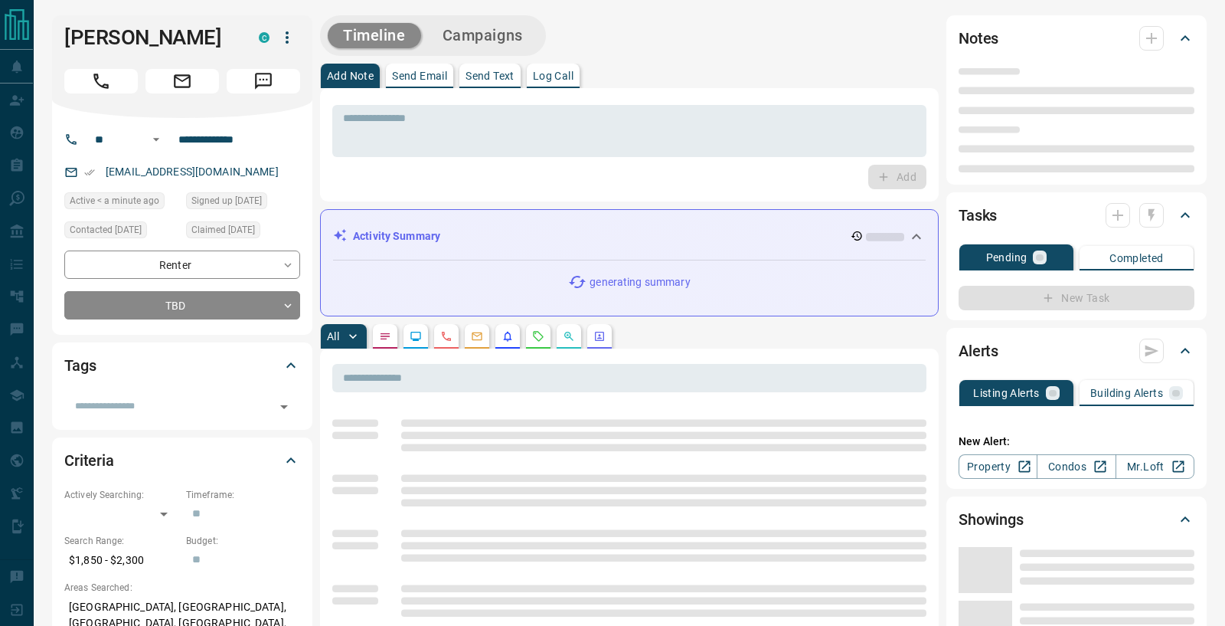 The image size is (1225, 626). Describe the element at coordinates (182, 587) in the screenshot. I see `p: Areas Searched:` at that location.